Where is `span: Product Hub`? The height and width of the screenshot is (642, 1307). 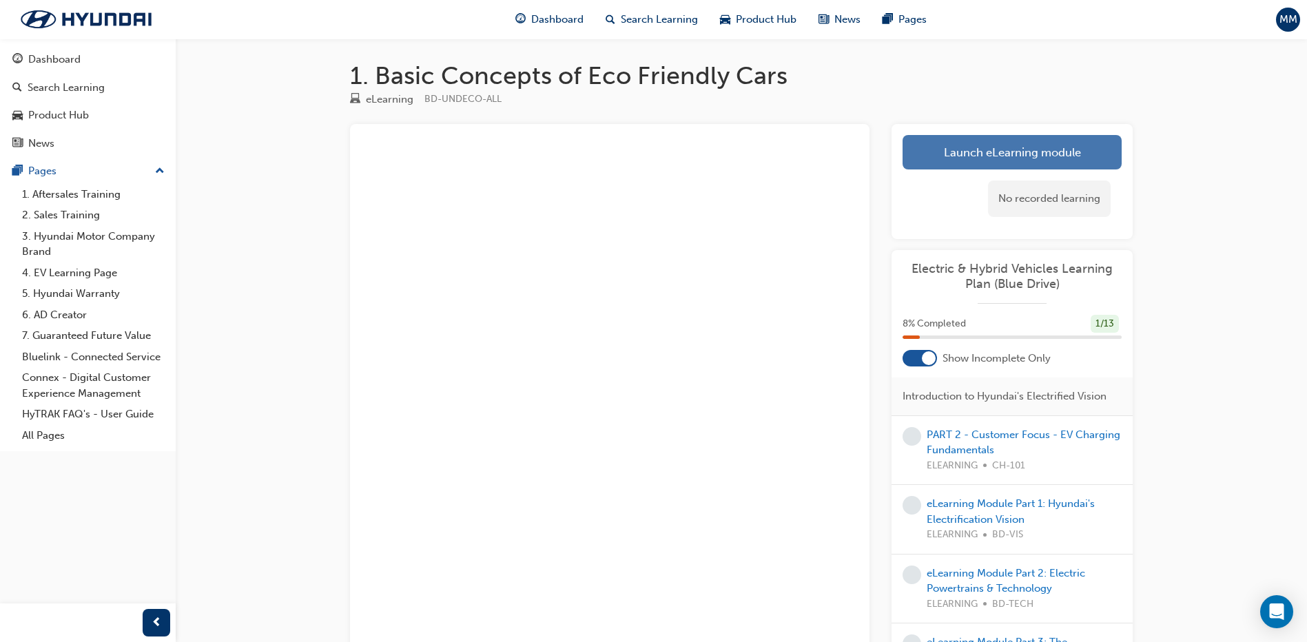 span: Product Hub is located at coordinates (766, 19).